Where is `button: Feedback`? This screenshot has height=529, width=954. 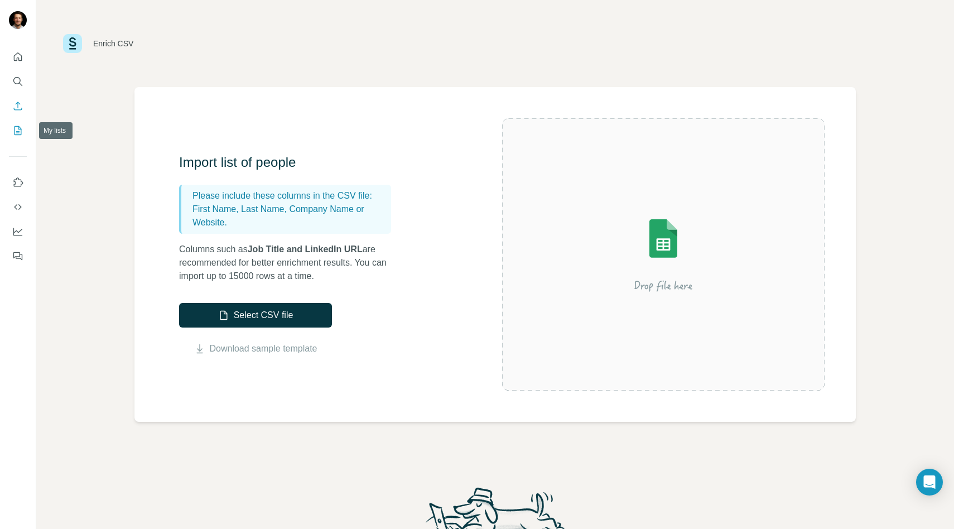 button: Feedback is located at coordinates (18, 256).